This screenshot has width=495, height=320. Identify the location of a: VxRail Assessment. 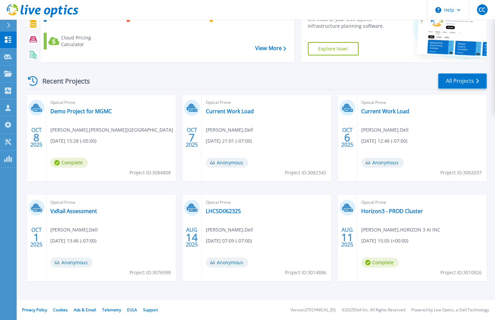
(74, 211).